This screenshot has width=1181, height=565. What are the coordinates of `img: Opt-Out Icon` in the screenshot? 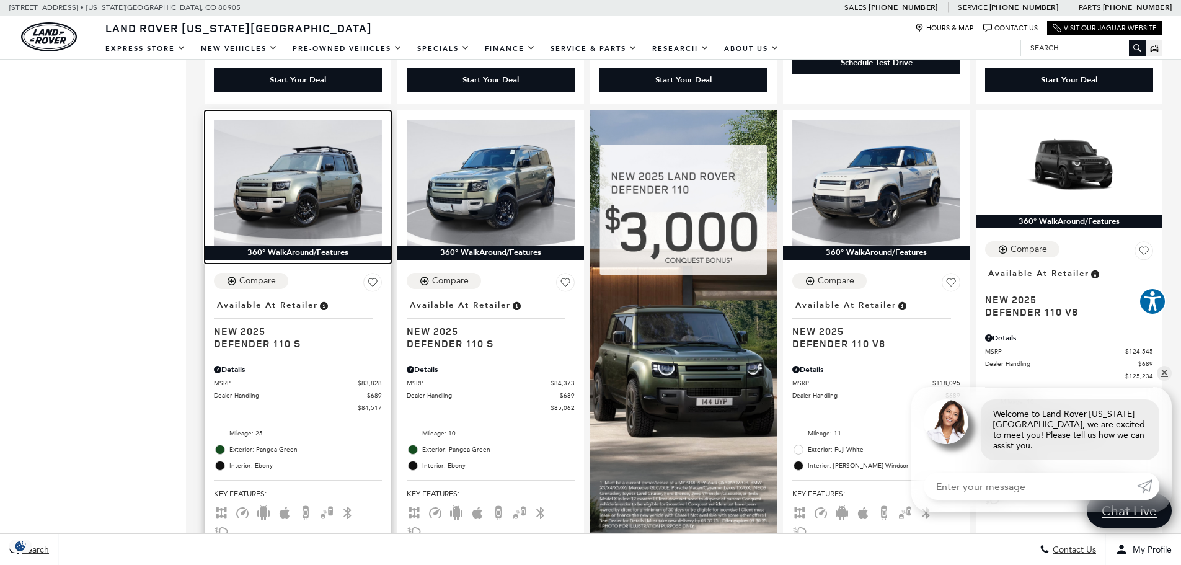 It's located at (20, 546).